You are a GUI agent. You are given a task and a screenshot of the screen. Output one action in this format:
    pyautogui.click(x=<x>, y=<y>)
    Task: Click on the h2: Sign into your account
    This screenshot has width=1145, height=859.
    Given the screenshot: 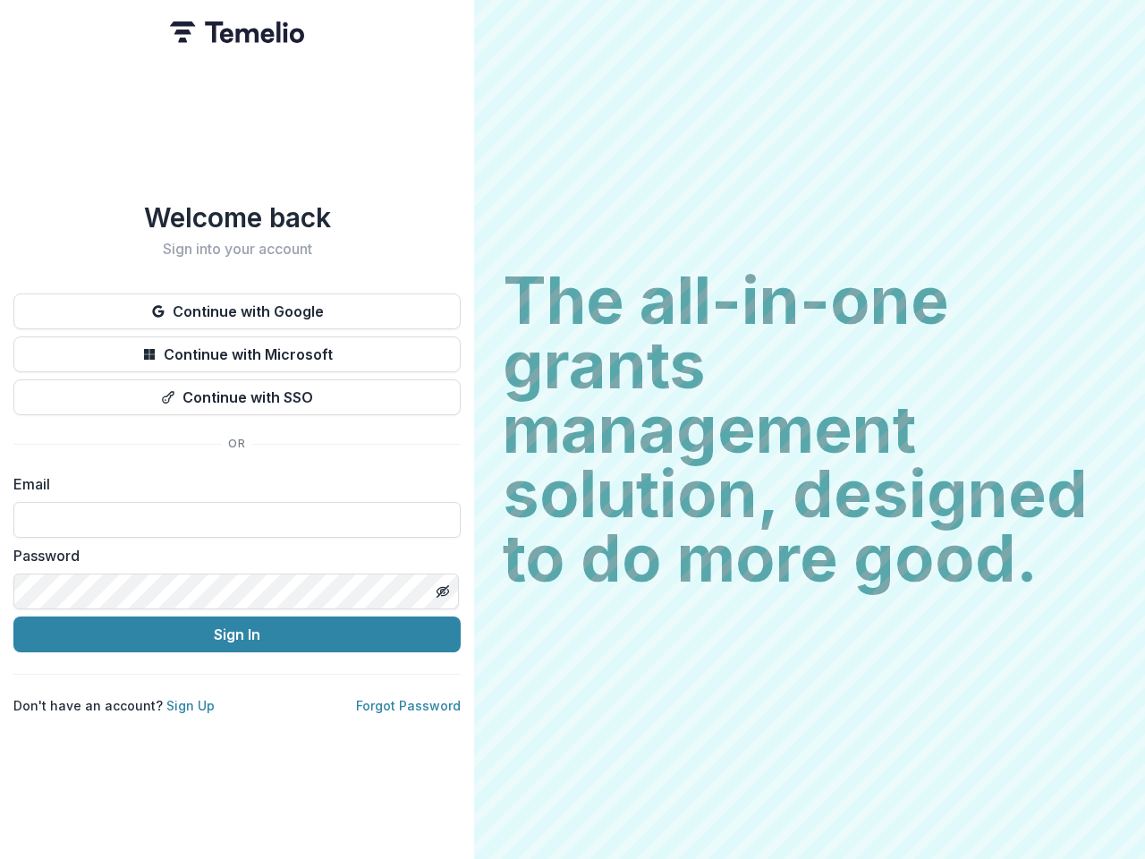 What is the action you would take?
    pyautogui.click(x=237, y=249)
    